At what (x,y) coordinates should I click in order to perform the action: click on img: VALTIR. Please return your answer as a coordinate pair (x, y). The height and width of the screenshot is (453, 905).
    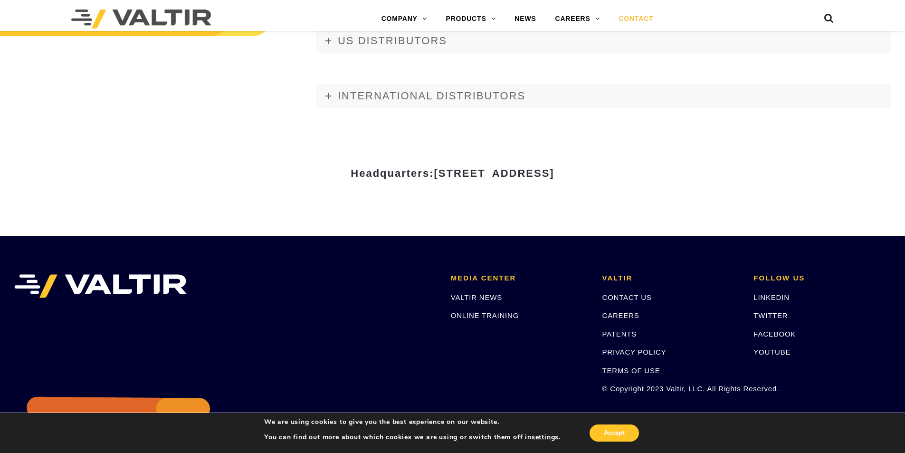
    Looking at the image, I should click on (100, 286).